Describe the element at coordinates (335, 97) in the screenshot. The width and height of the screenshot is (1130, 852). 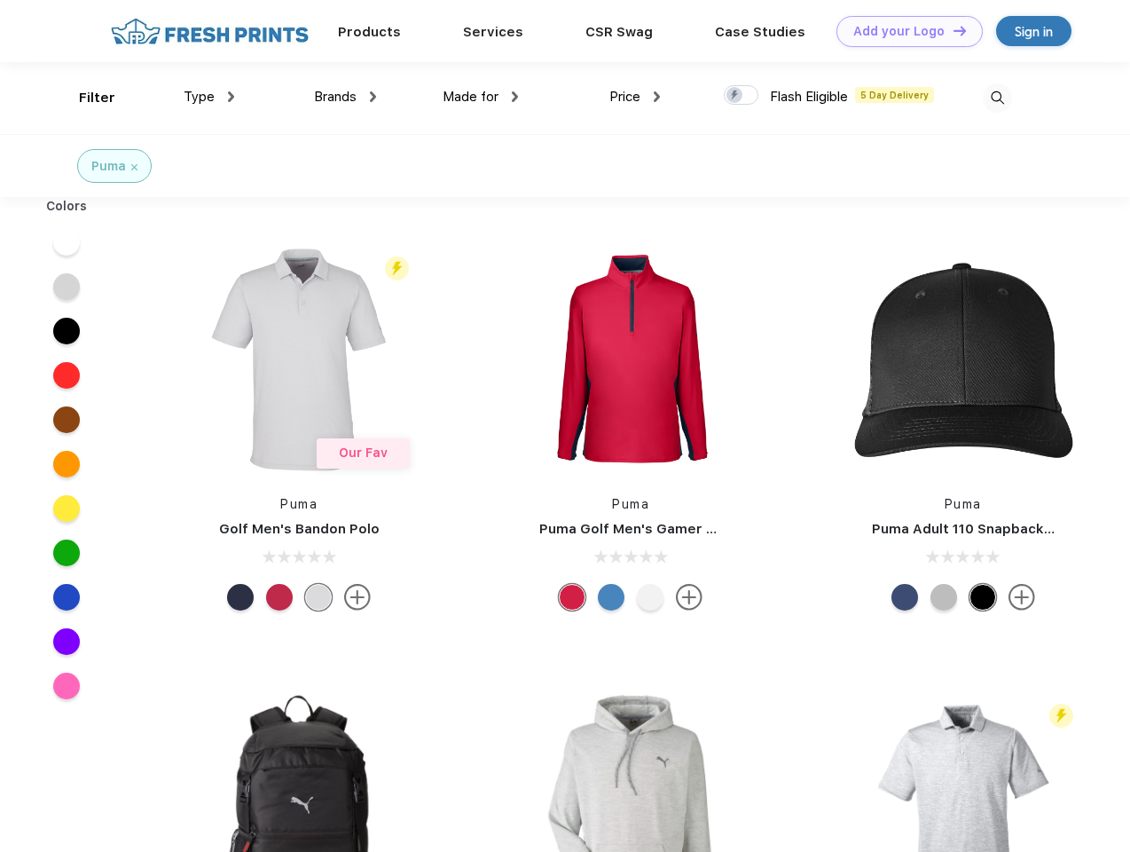
I see `span: Brands` at that location.